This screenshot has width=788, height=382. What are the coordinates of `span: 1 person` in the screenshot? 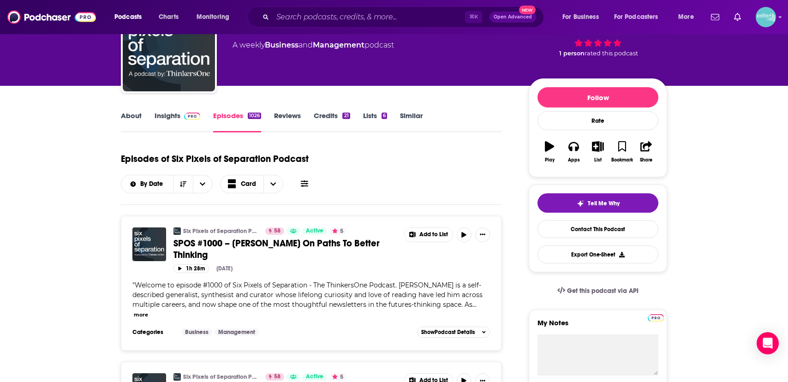 It's located at (572, 53).